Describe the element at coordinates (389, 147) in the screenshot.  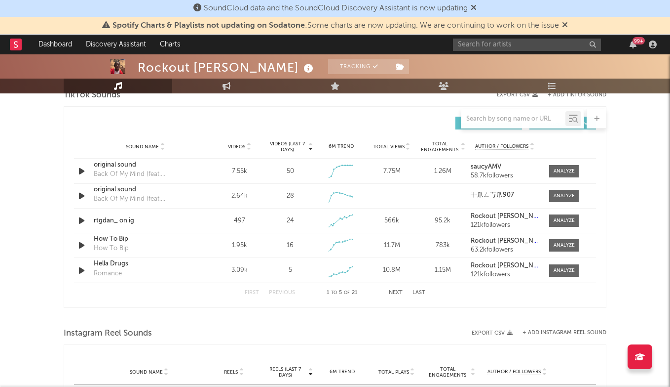
I see `span: Total Views` at that location.